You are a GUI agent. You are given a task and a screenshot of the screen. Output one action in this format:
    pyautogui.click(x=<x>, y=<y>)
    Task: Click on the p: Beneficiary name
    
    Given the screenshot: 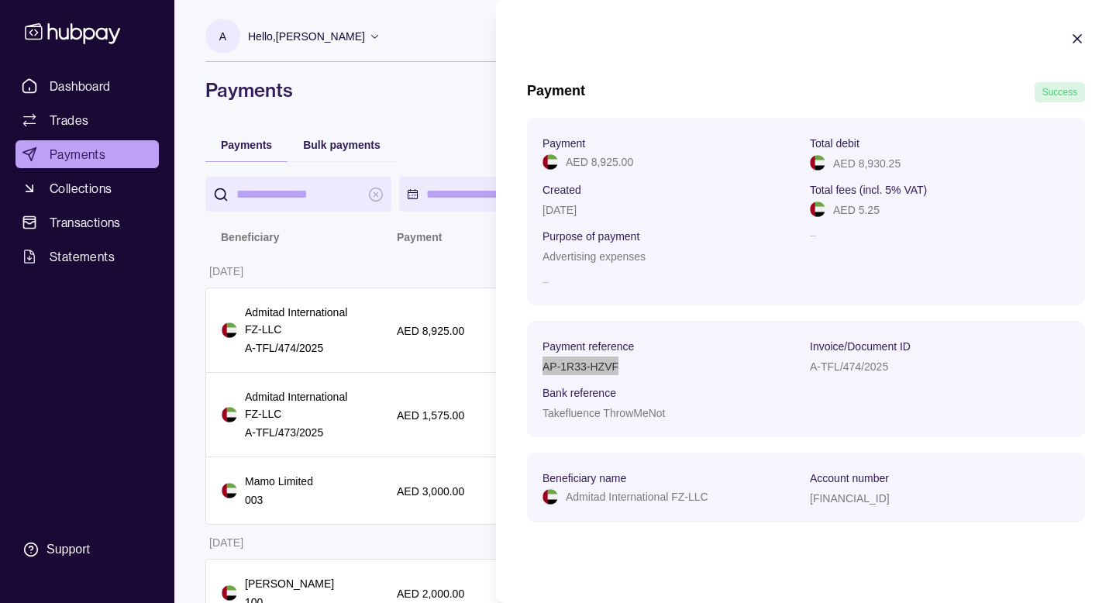 What is the action you would take?
    pyautogui.click(x=585, y=478)
    